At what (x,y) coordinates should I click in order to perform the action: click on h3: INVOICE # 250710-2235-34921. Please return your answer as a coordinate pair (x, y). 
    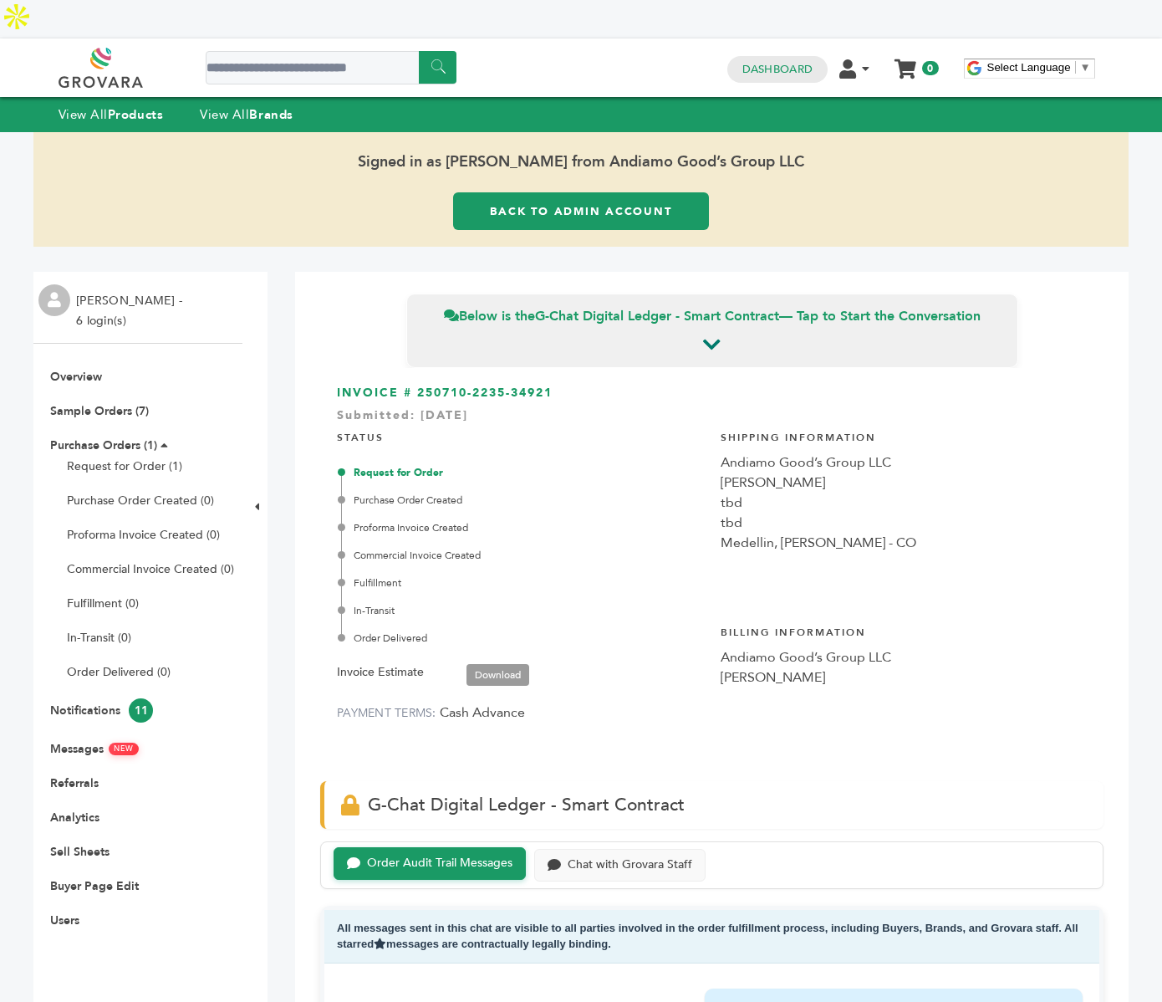
    Looking at the image, I should click on (711, 393).